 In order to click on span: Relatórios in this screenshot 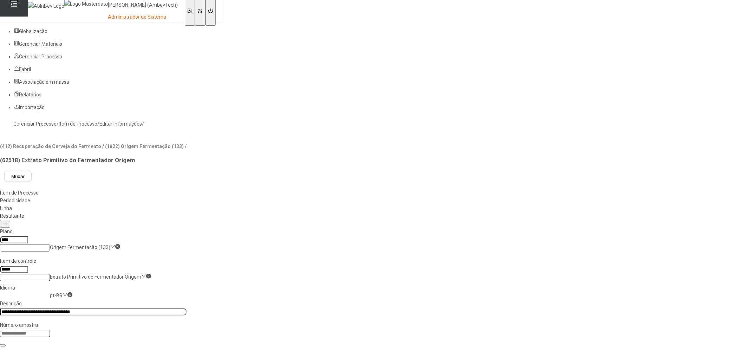, I will do `click(30, 95)`.